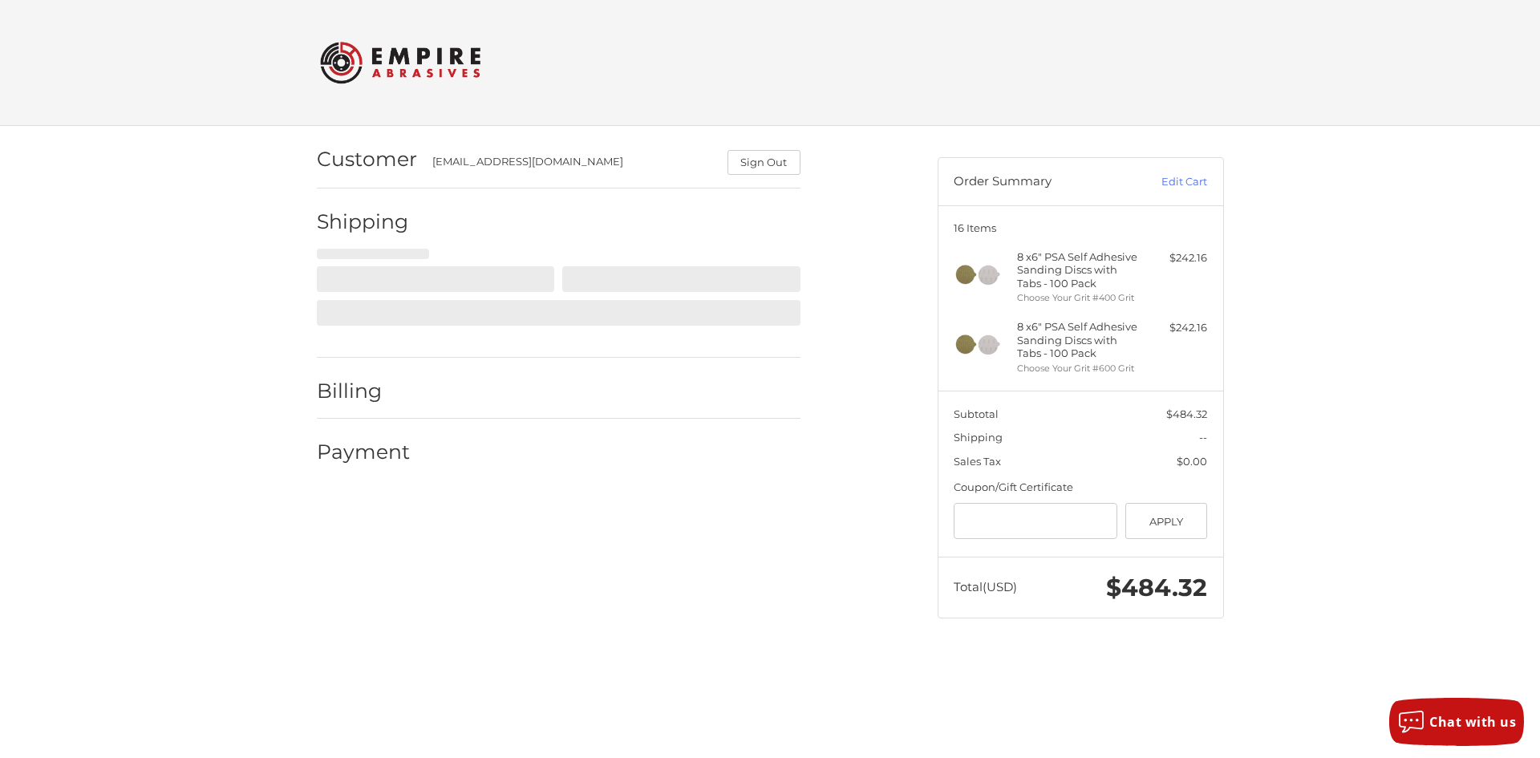 This screenshot has width=1540, height=758. I want to click on span: Total (USD), so click(985, 586).